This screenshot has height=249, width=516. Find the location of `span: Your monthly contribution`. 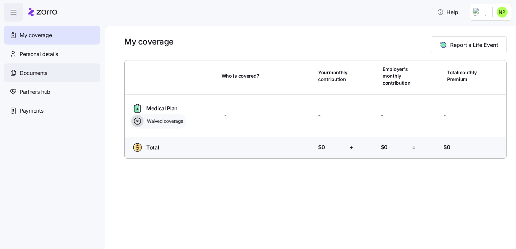

span: Your monthly contribution is located at coordinates (333, 76).